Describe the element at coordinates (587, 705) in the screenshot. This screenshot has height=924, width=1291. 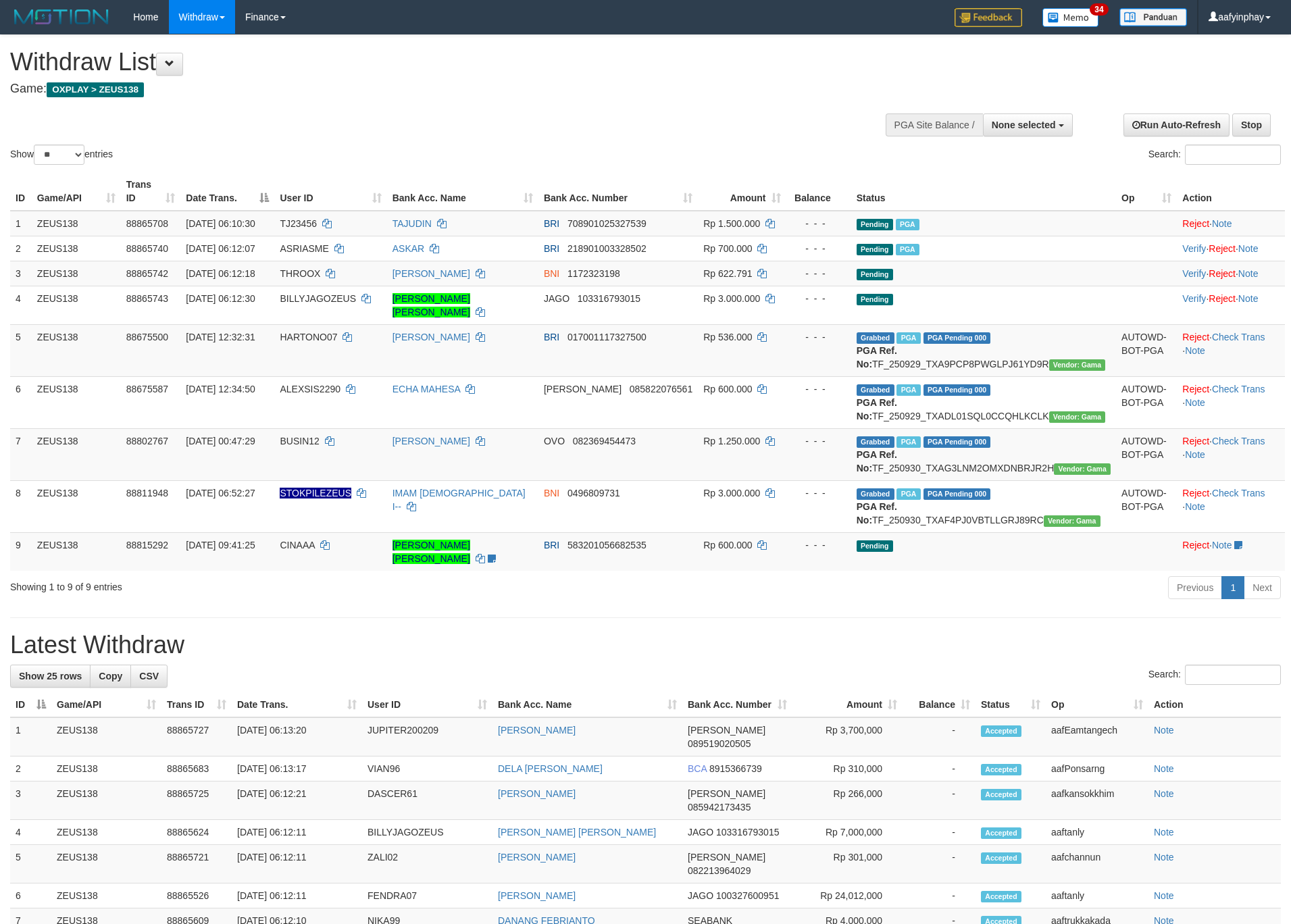
I see `th: Bank Acc. Name: activate to sort column ascending` at that location.